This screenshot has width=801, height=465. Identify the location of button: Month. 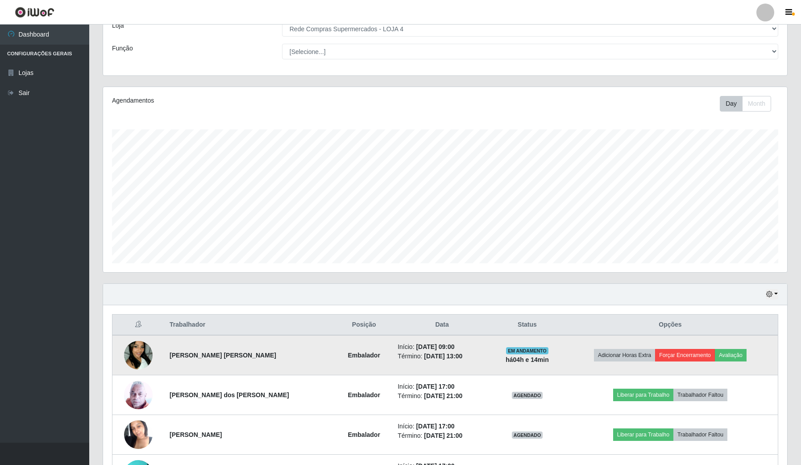
(756, 103).